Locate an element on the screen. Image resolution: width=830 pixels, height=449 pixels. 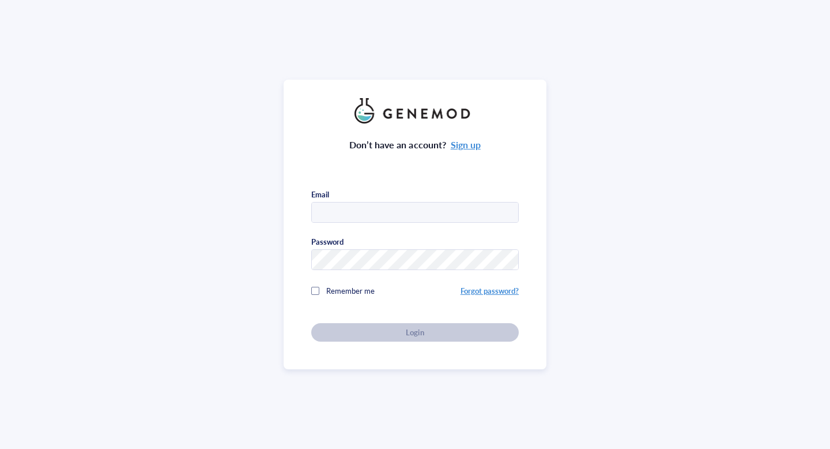
span: Remember me is located at coordinates (351, 290).